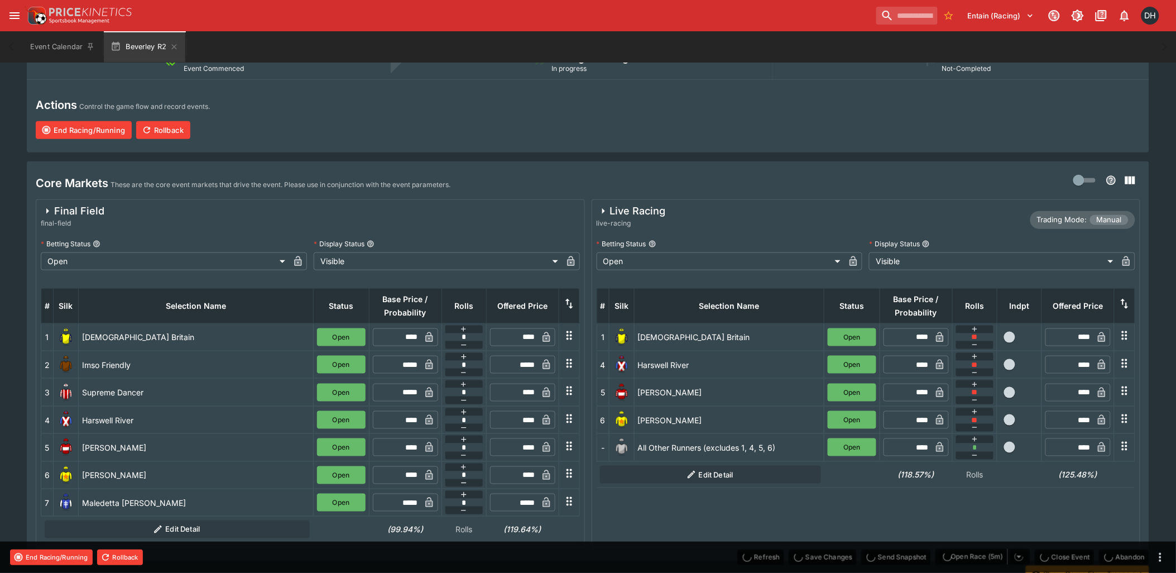 The height and width of the screenshot is (573, 1176). I want to click on button: more, so click(1160, 557).